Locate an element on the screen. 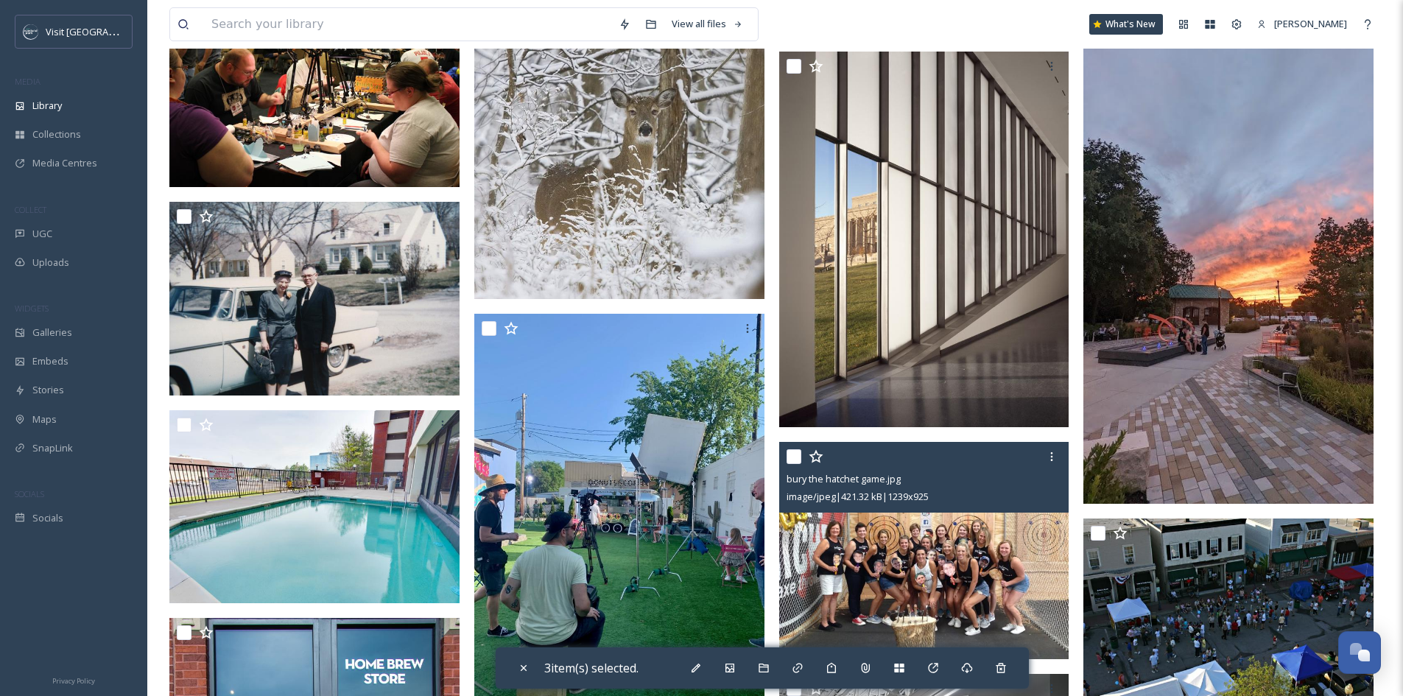 Image resolution: width=1403 pixels, height=696 pixels. span: Galleries is located at coordinates (52, 332).